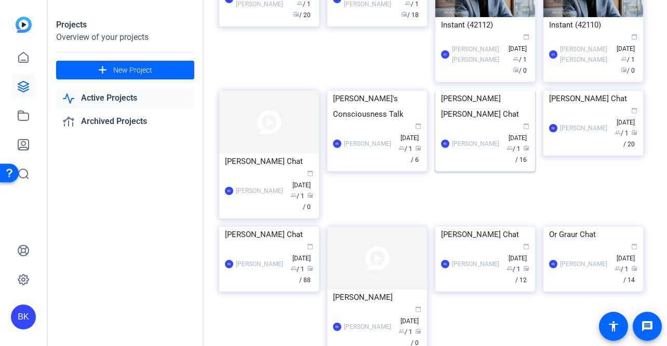 This screenshot has height=346, width=667. Describe the element at coordinates (125, 98) in the screenshot. I see `a: Active Projects` at that location.